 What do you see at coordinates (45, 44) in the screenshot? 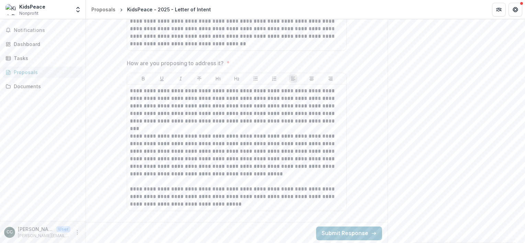
I see `div: Dashboard` at bounding box center [45, 44].